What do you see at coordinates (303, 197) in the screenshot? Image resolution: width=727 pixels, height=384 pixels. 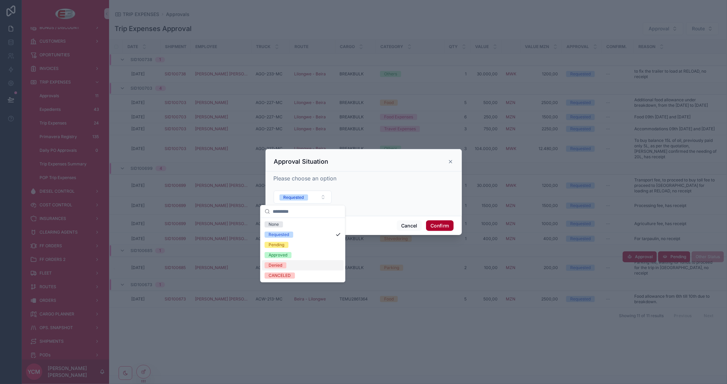 I see `button: Select Button` at bounding box center [303, 197].